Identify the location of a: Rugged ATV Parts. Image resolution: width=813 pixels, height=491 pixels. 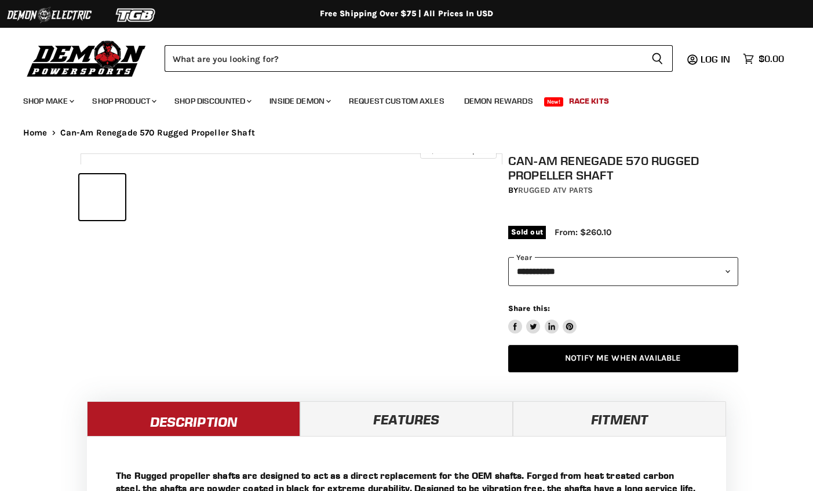
(555, 190).